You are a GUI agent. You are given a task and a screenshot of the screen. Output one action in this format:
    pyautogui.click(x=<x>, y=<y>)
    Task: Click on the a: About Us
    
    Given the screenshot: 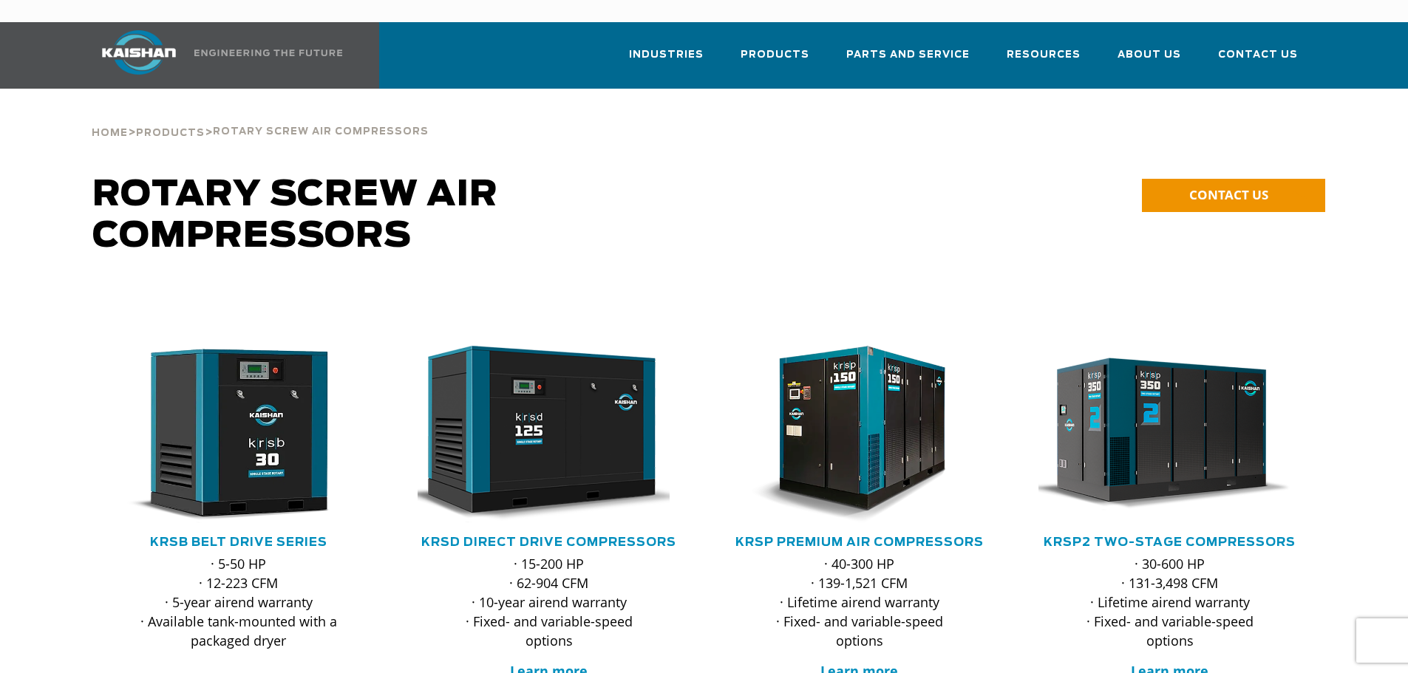 What is the action you would take?
    pyautogui.click(x=1149, y=61)
    